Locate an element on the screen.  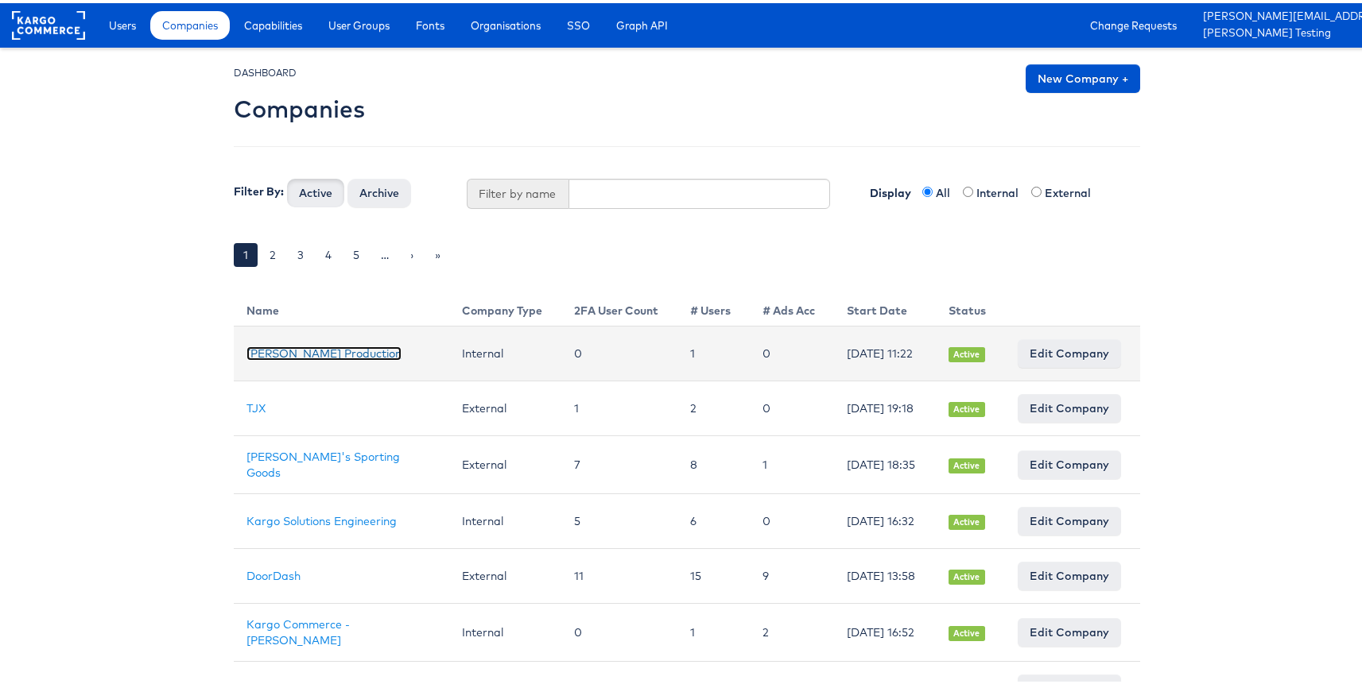
th: Name is located at coordinates (341, 305).